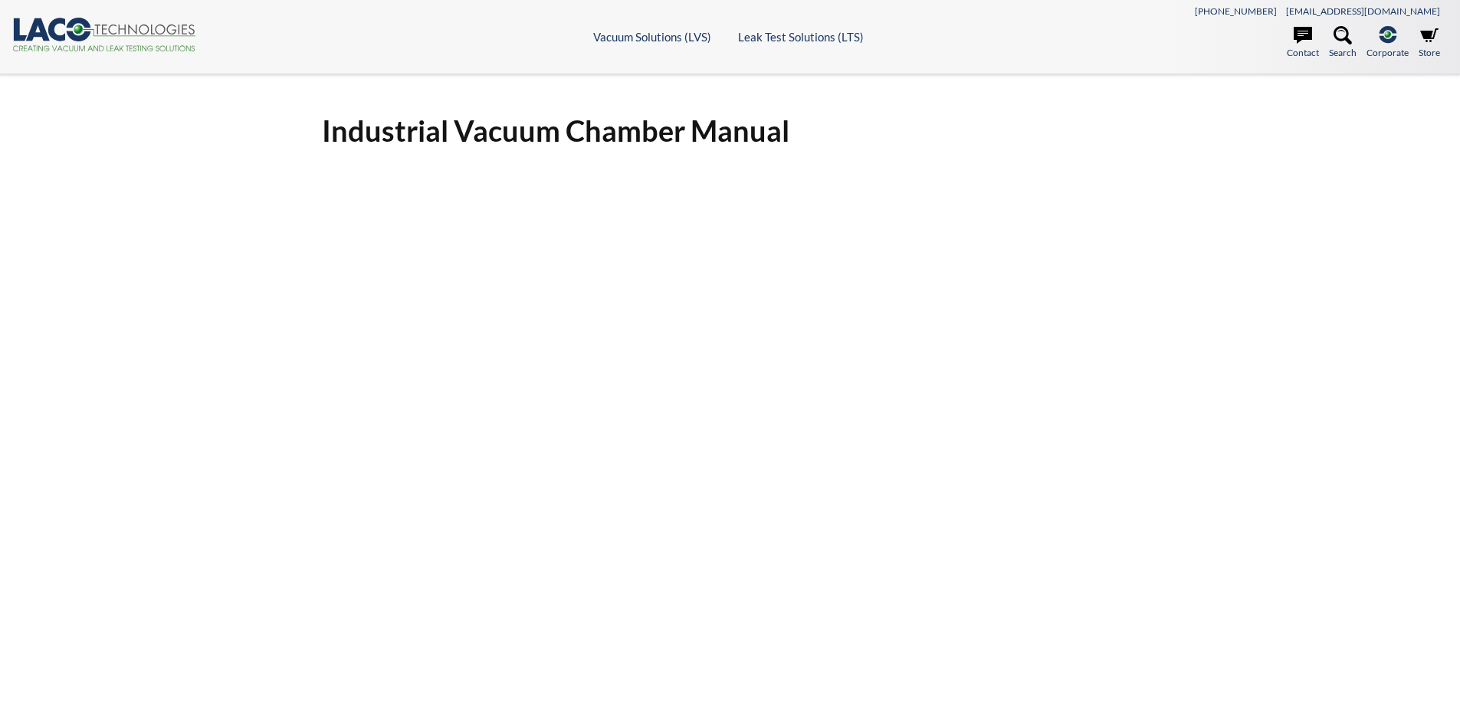  I want to click on a: Contact, so click(1303, 43).